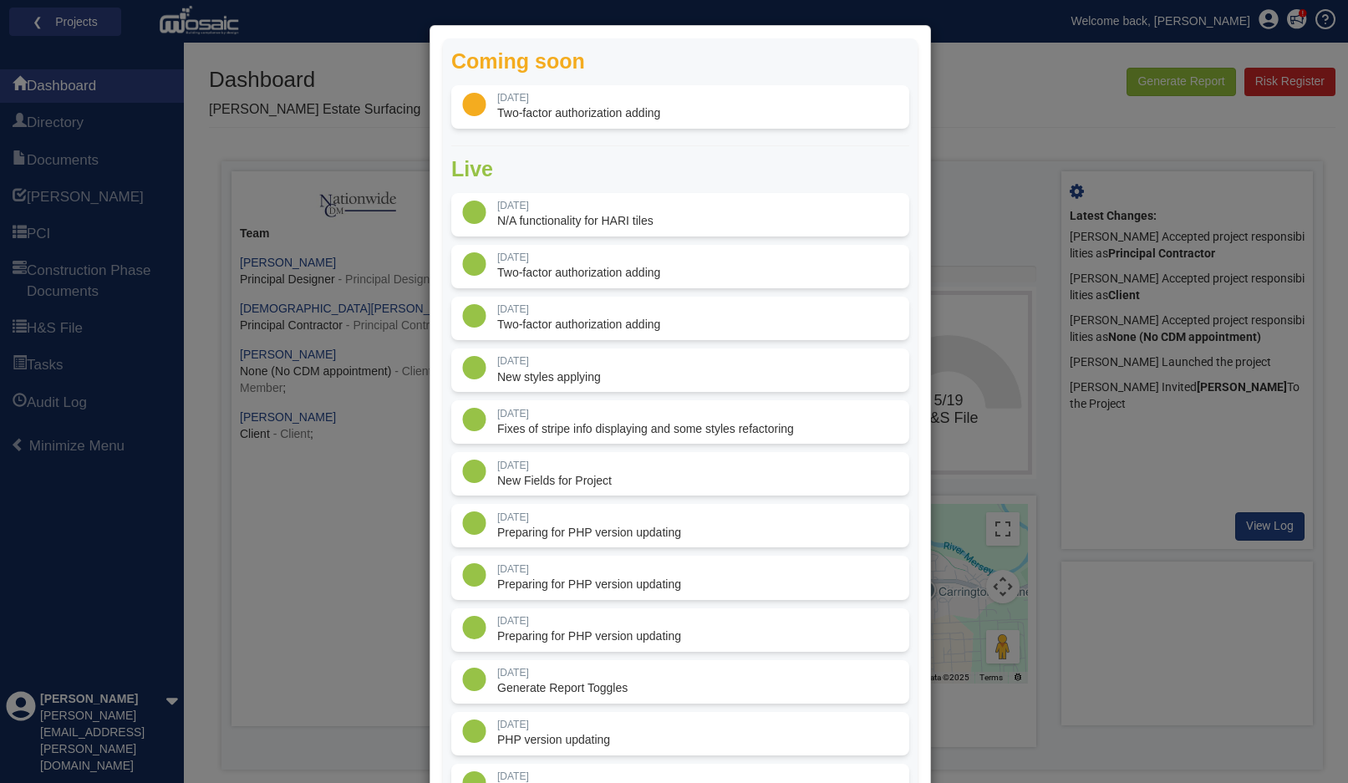 This screenshot has height=783, width=1348. I want to click on p: PHP version updating, so click(553, 741).